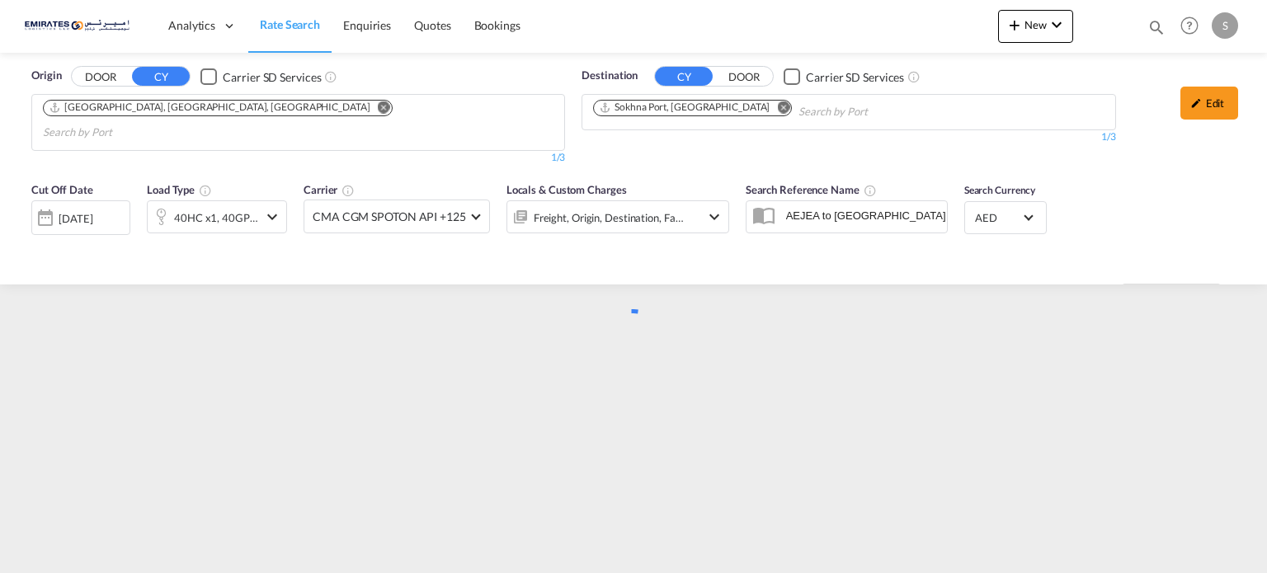 This screenshot has width=1267, height=573. What do you see at coordinates (1157, 31) in the screenshot?
I see `div: icon-magnify` at bounding box center [1157, 31].